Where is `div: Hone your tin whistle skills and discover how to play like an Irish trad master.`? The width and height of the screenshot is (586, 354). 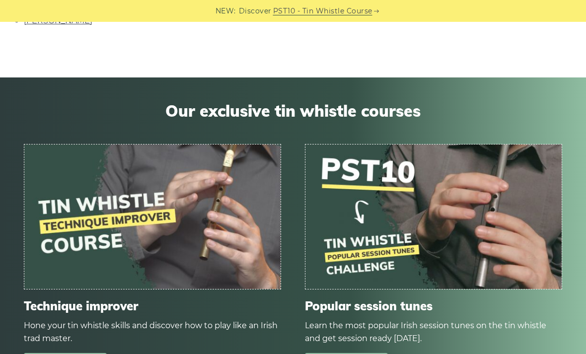
div: Hone your tin whistle skills and discover how to play like an Irish trad master. is located at coordinates (152, 332).